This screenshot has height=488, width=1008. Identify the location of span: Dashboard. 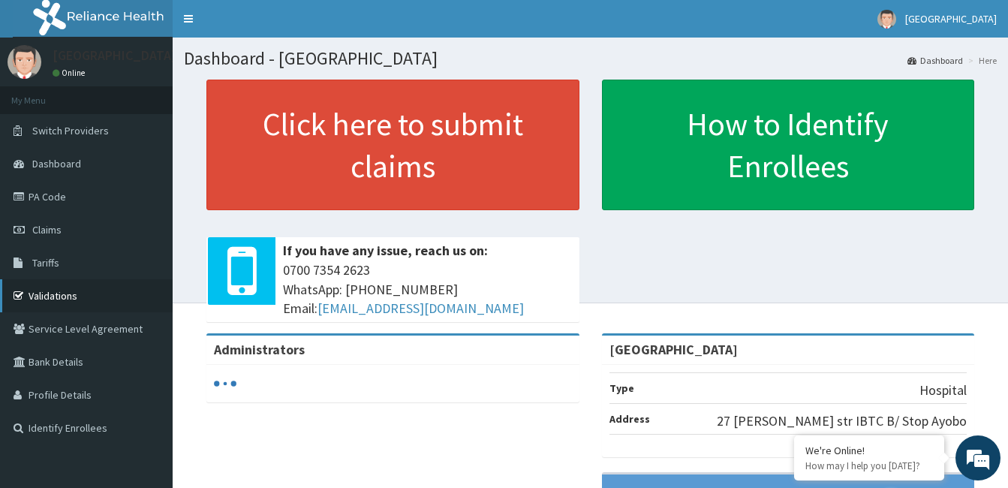
(56, 164).